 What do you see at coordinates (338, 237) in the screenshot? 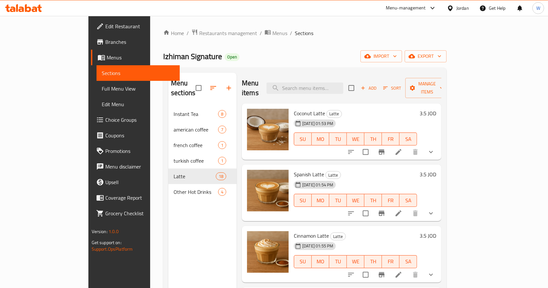
I see `span: Latte` at bounding box center [338, 237].